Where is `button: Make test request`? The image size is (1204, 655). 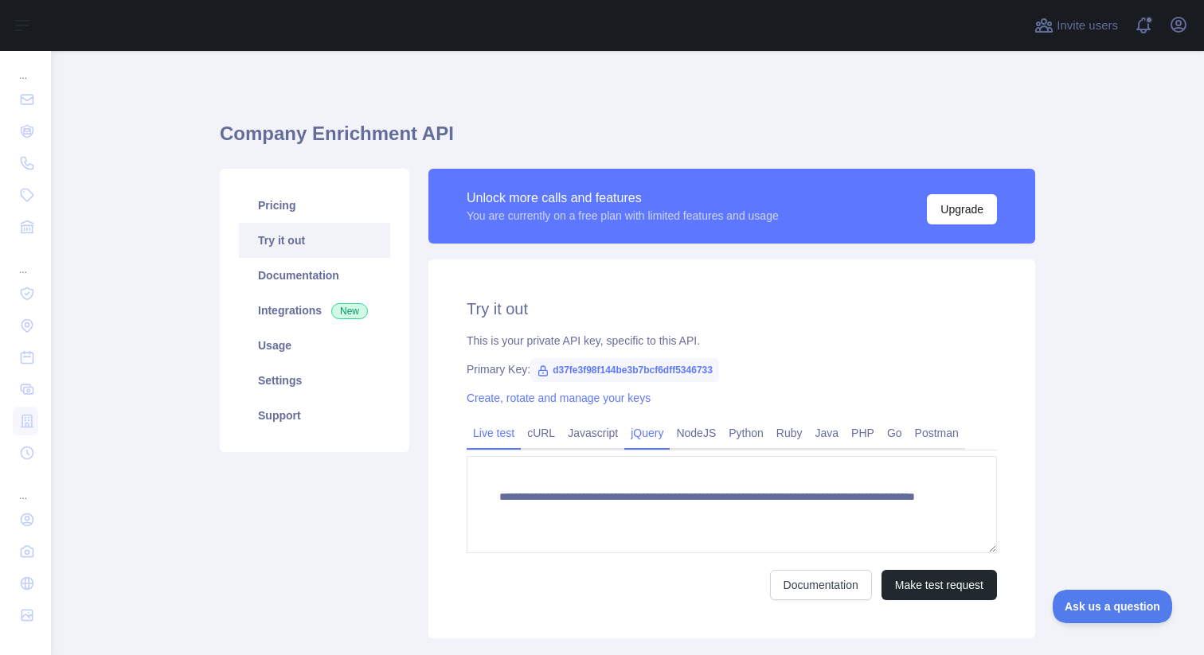
button: Make test request is located at coordinates (939, 585).